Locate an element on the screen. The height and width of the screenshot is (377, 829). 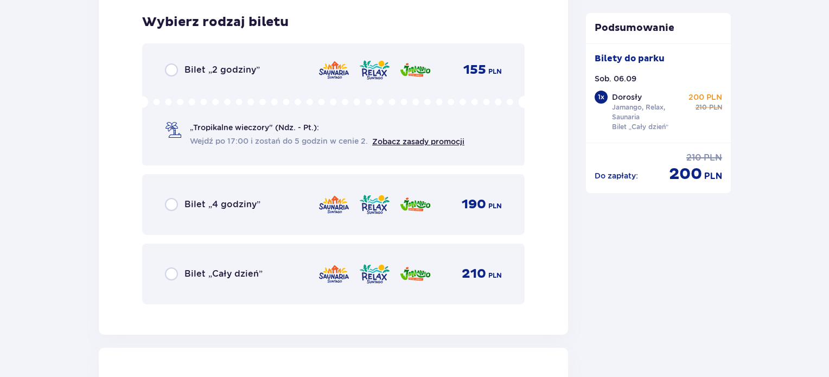
p: Bilet „2 godziny” is located at coordinates (222, 70).